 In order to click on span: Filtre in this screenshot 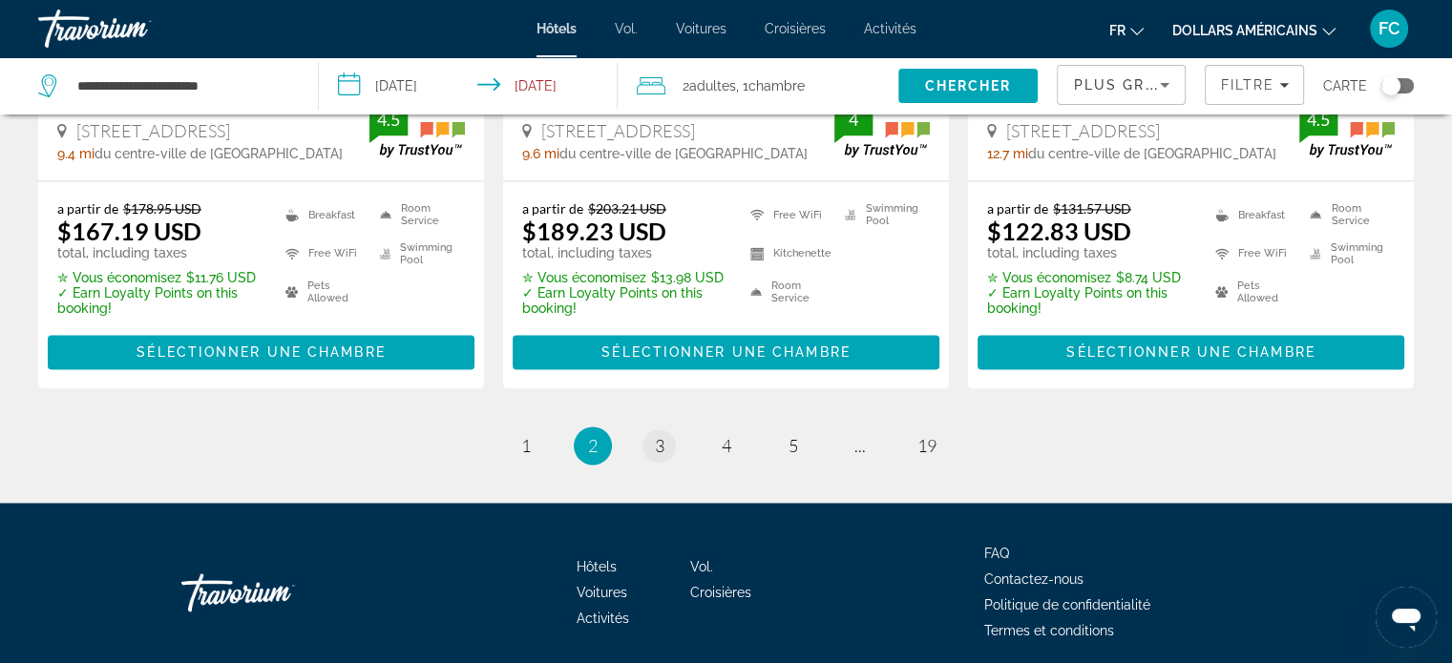, I will do `click(1247, 85)`.